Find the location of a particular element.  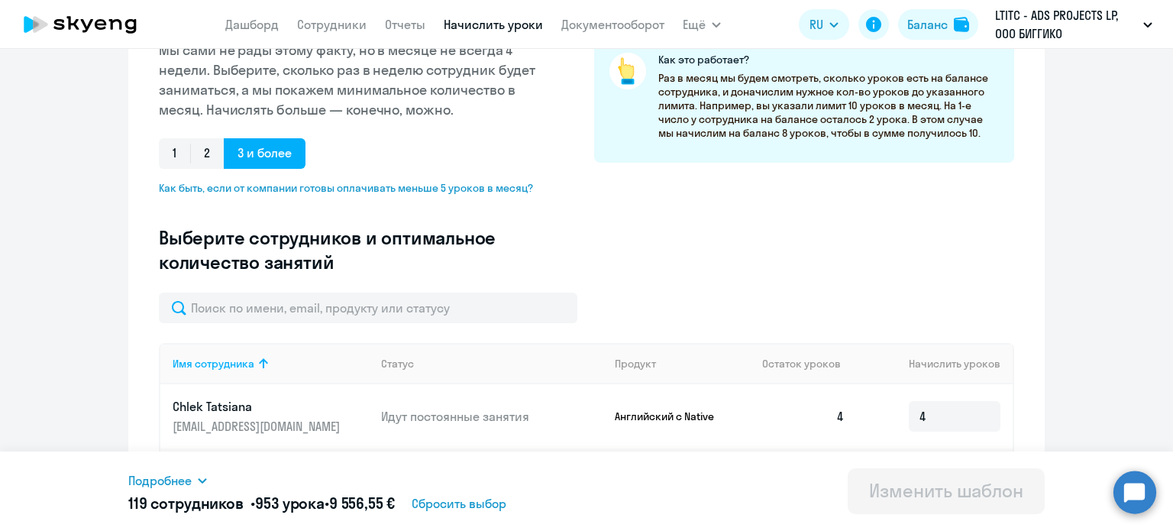

th: Начислить уроков is located at coordinates (935, 363).